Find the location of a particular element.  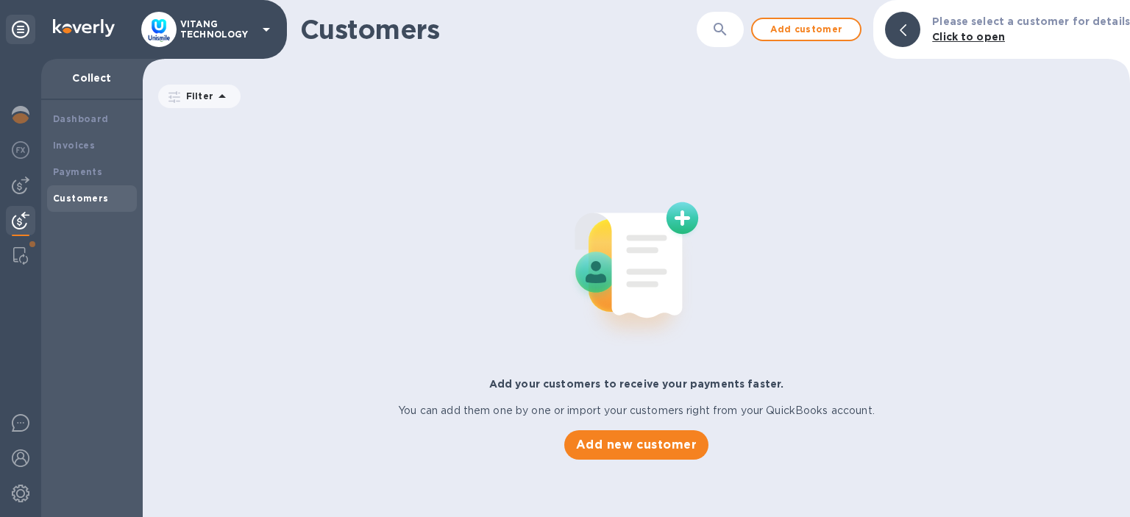

button: Add new customer is located at coordinates (636, 445).